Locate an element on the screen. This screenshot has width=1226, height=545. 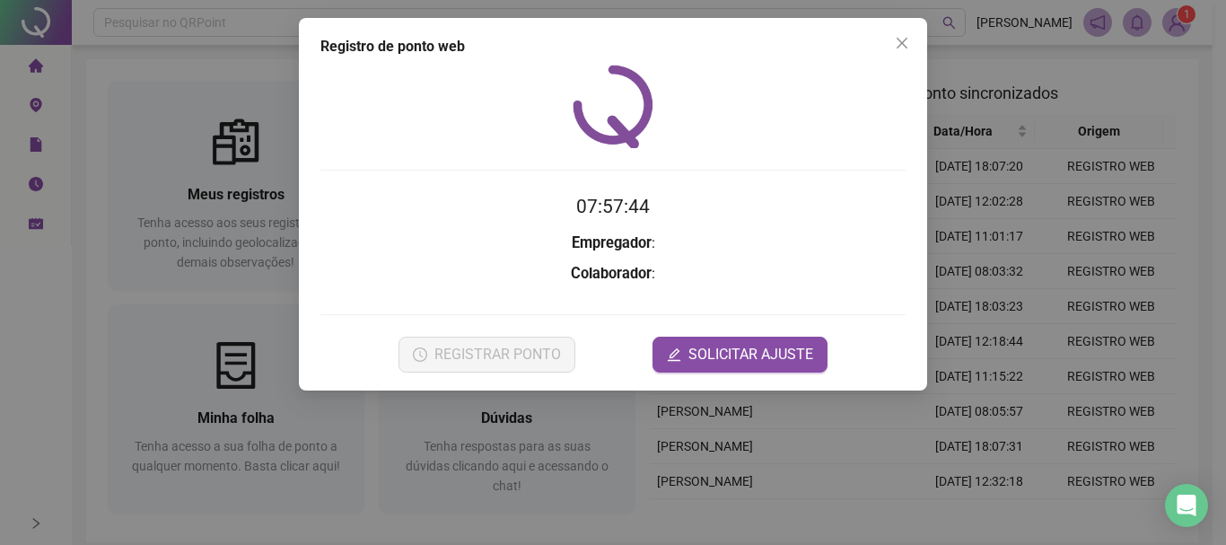
button: editSOLICITAR AJUSTE is located at coordinates (740, 355).